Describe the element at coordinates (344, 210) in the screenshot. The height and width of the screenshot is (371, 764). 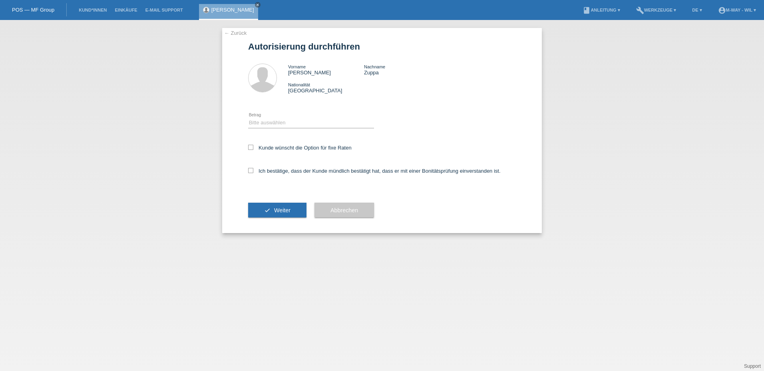
I see `button: Abbrechen` at that location.